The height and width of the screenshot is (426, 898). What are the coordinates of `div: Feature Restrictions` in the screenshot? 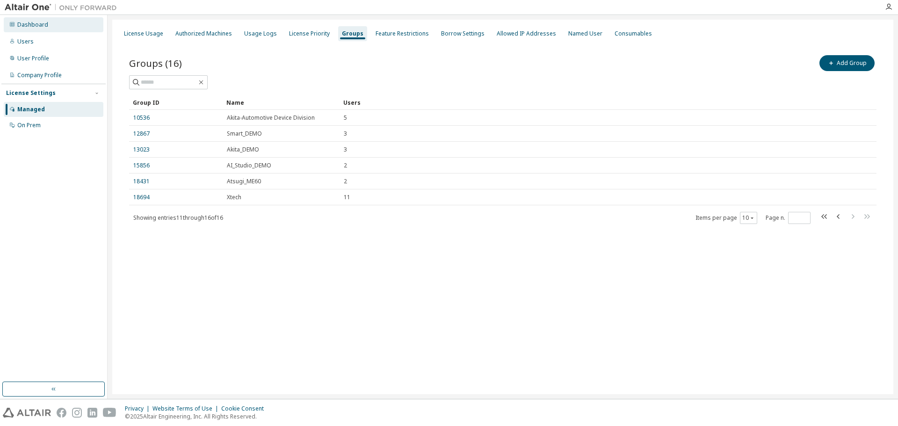 It's located at (402, 34).